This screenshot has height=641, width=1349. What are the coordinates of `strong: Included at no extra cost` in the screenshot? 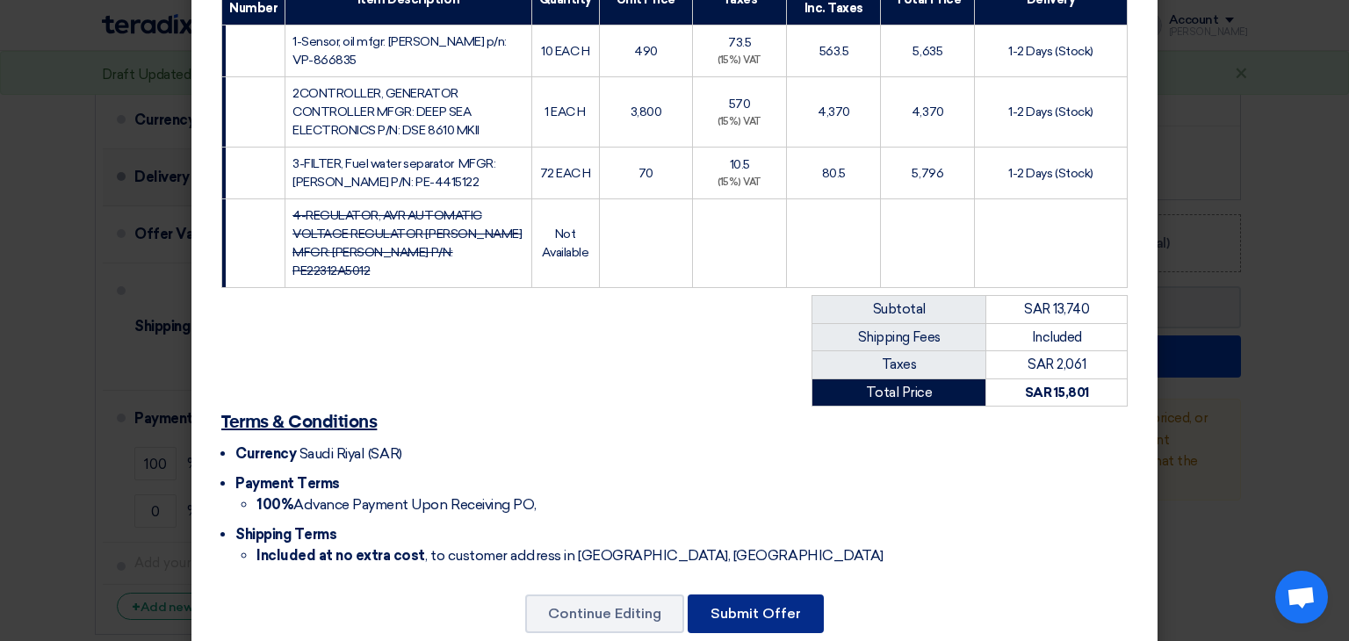 It's located at (341, 555).